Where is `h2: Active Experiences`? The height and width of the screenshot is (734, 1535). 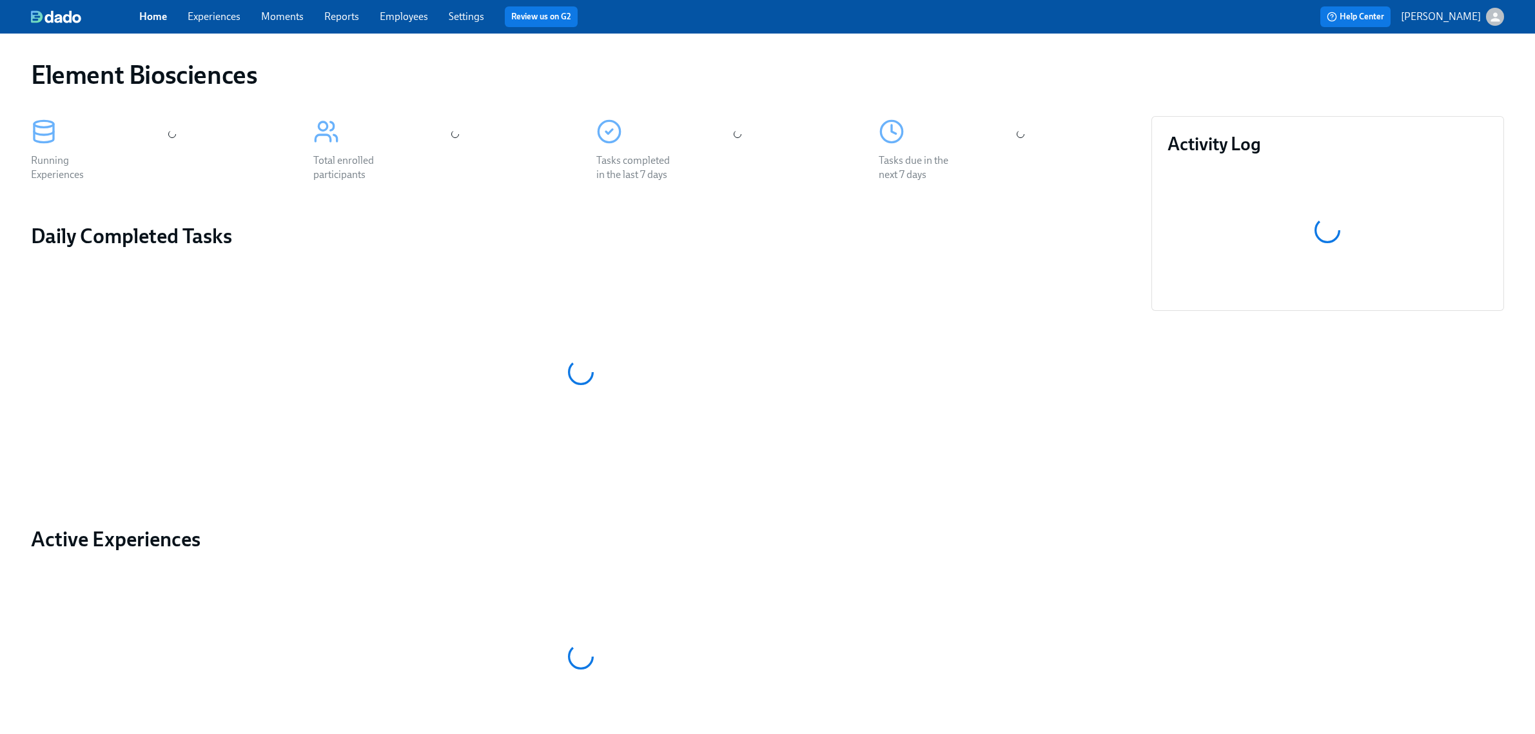
h2: Active Experiences is located at coordinates (581, 539).